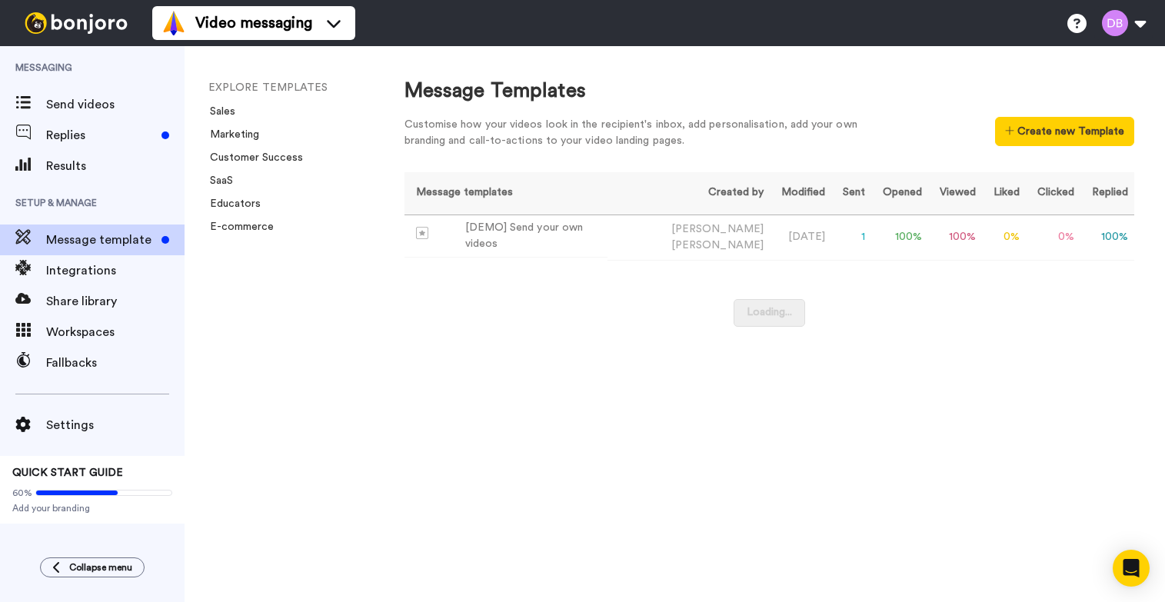 The width and height of the screenshot is (1165, 602). What do you see at coordinates (1003, 193) in the screenshot?
I see `th: Liked` at bounding box center [1003, 193].